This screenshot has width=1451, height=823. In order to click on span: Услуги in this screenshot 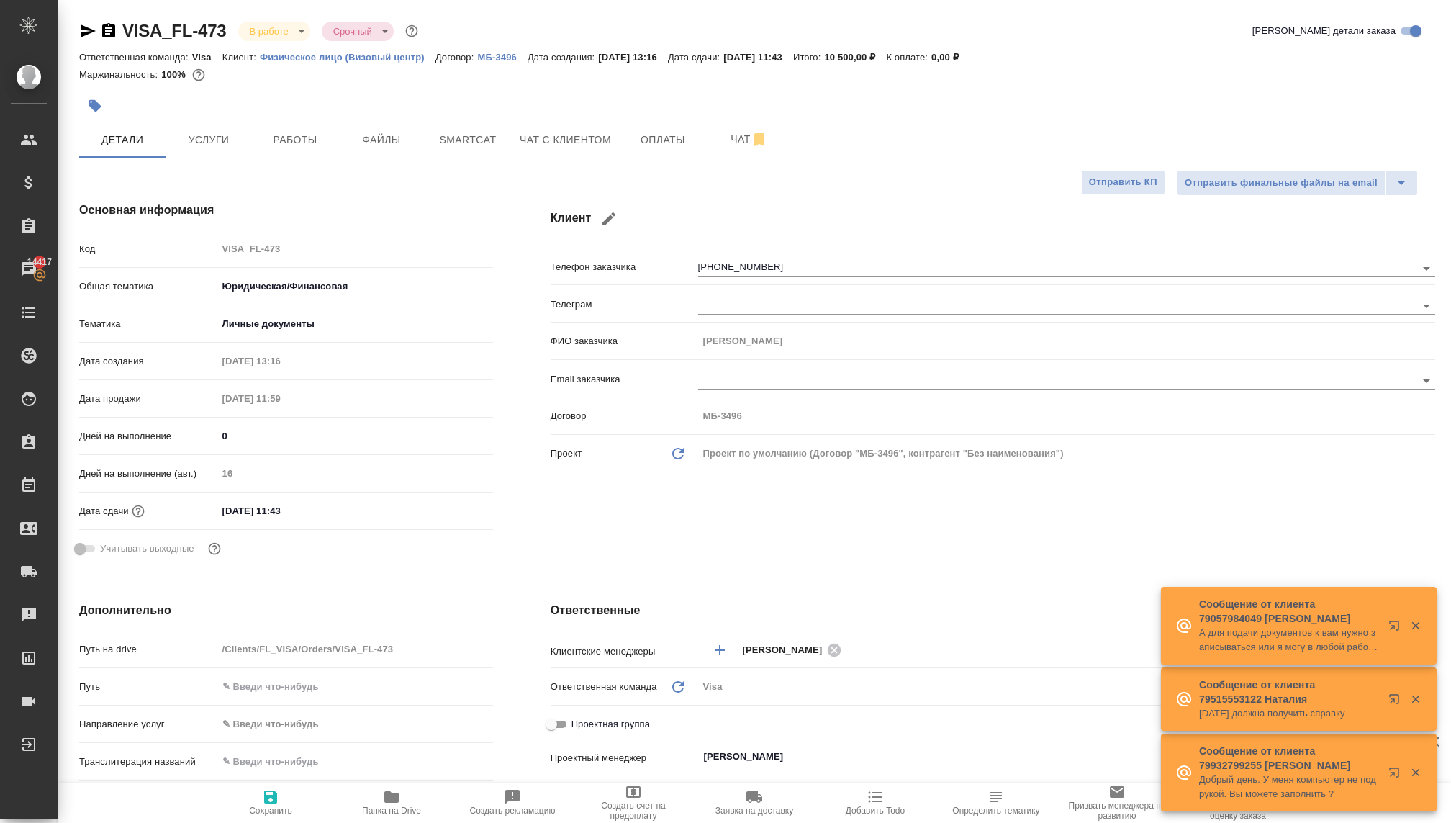, I will do `click(209, 140)`.